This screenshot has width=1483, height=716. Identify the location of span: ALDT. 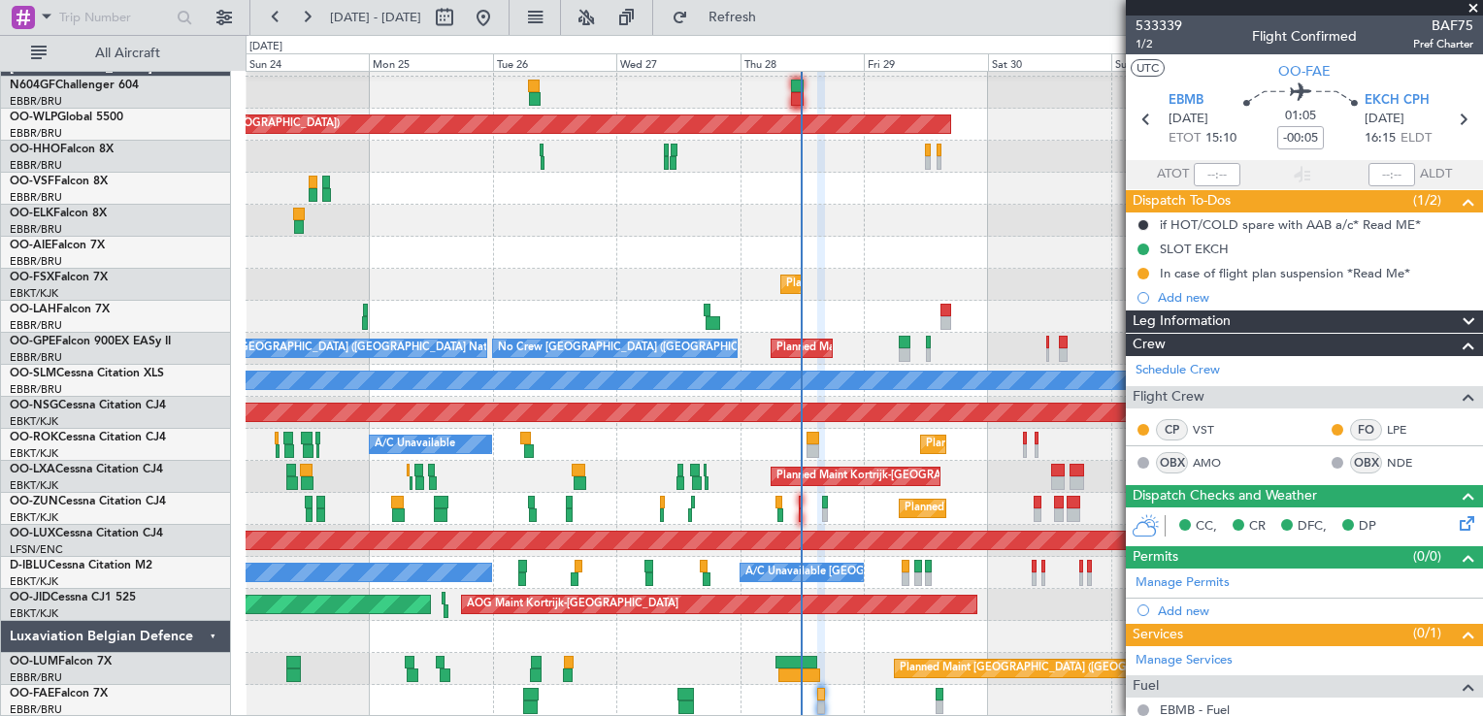
(1435, 175).